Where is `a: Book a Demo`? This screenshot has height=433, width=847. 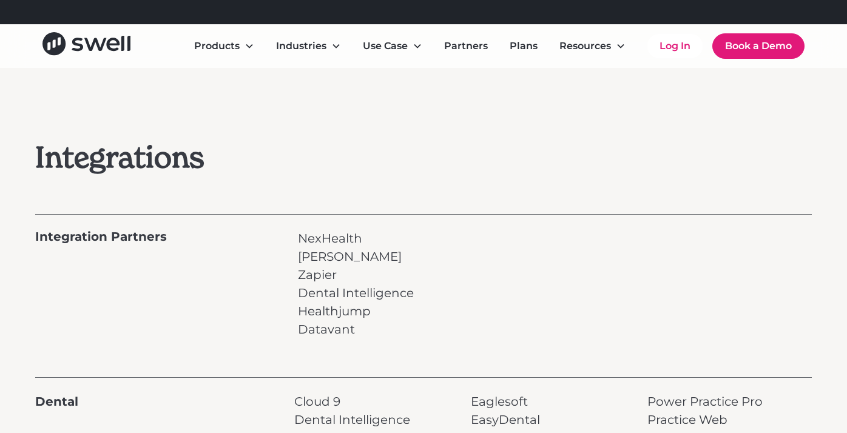 a: Book a Demo is located at coordinates (758, 46).